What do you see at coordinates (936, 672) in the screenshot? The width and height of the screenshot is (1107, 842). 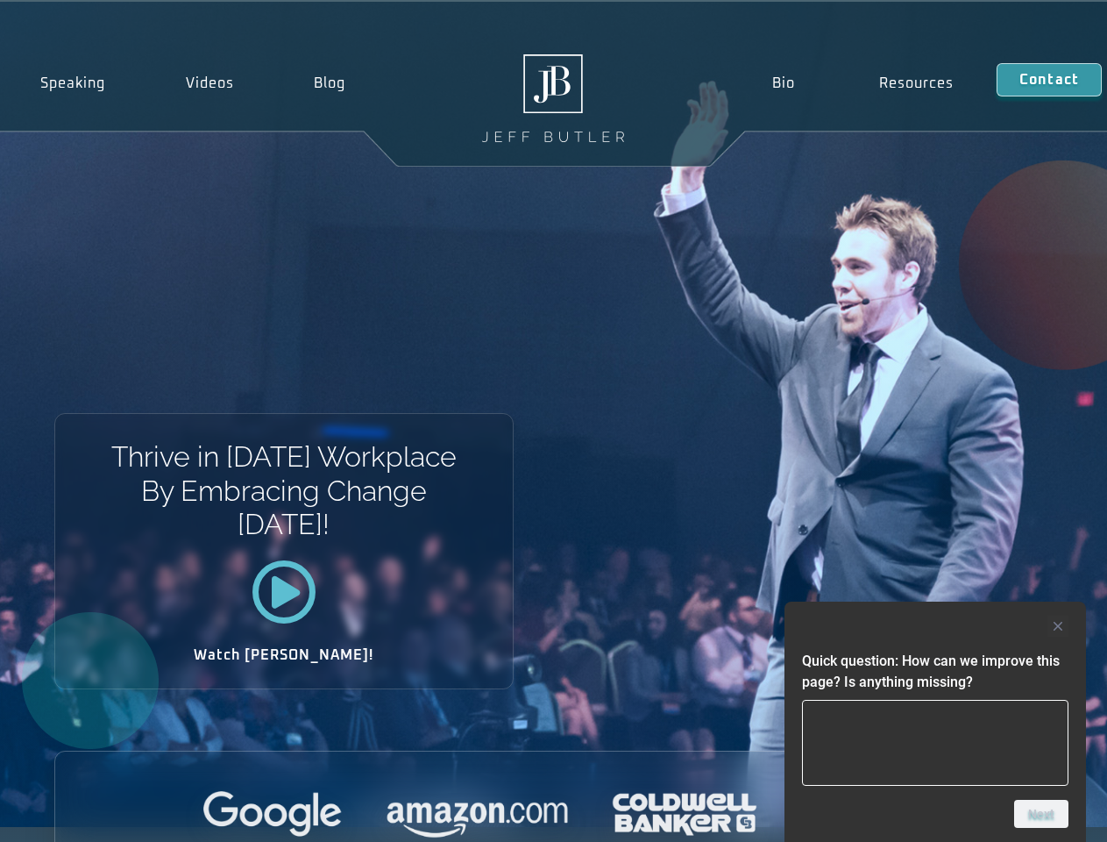 I see `h2: Quick question: How can we improve this page? Is anything missing?` at bounding box center [936, 672].